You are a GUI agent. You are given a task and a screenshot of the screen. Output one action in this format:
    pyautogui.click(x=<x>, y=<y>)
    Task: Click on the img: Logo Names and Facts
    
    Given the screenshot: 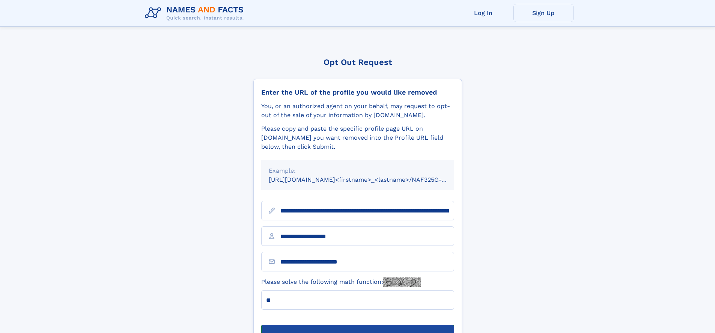 What is the action you would take?
    pyautogui.click(x=196, y=13)
    